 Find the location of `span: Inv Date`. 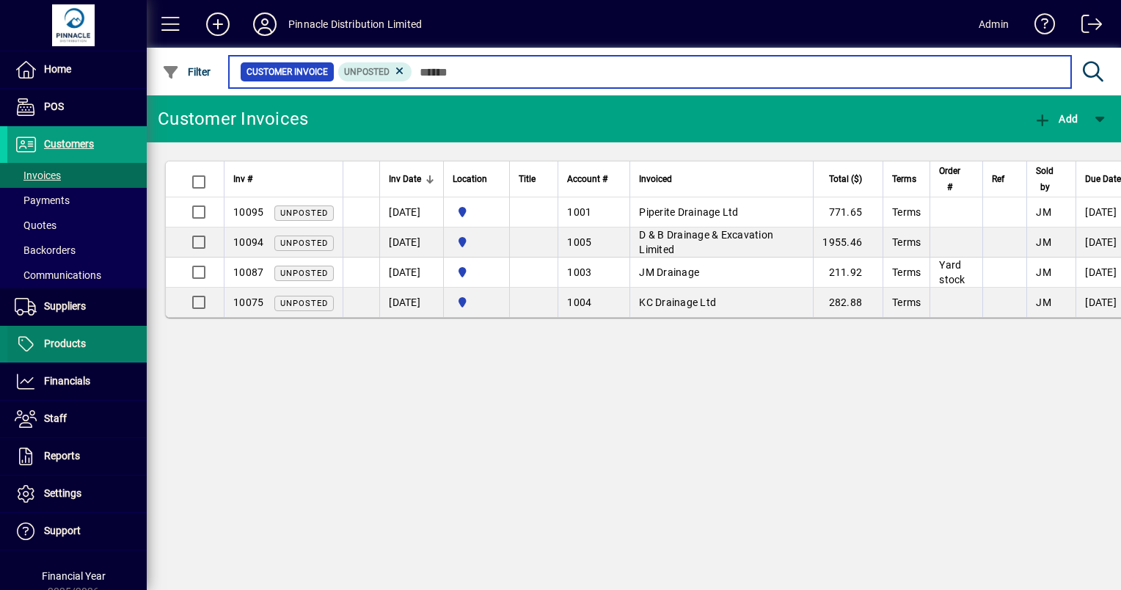

span: Inv Date is located at coordinates (405, 179).